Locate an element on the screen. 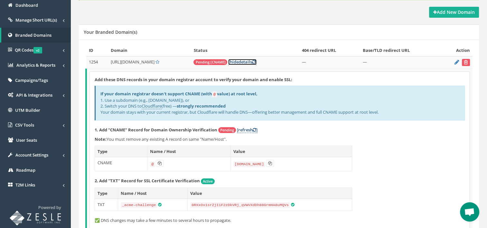  span: Pending is located at coordinates (227, 130).